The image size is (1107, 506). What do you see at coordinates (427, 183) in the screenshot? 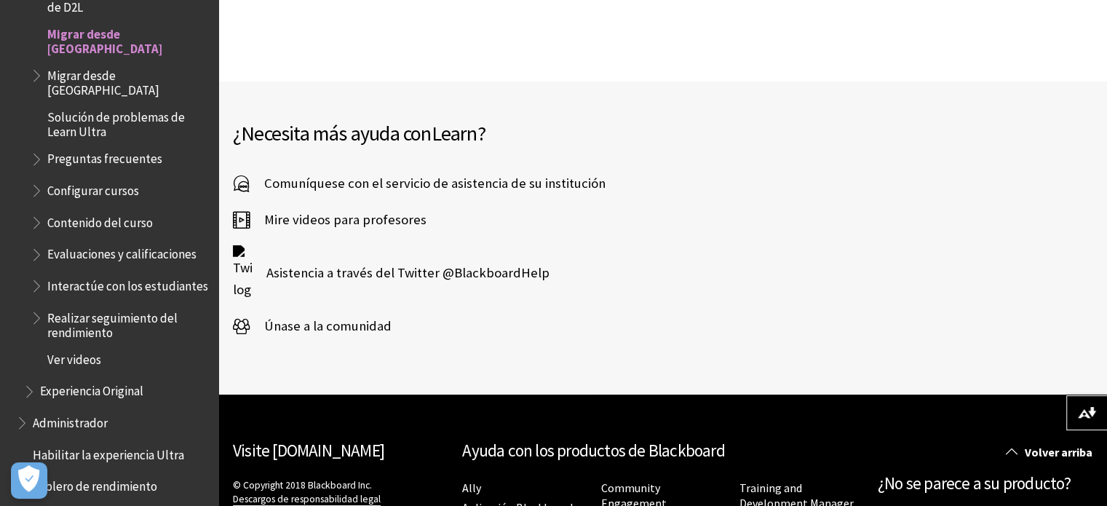
I see `span: Comuníquese con el servicio de asistencia de su institución` at bounding box center [427, 183].